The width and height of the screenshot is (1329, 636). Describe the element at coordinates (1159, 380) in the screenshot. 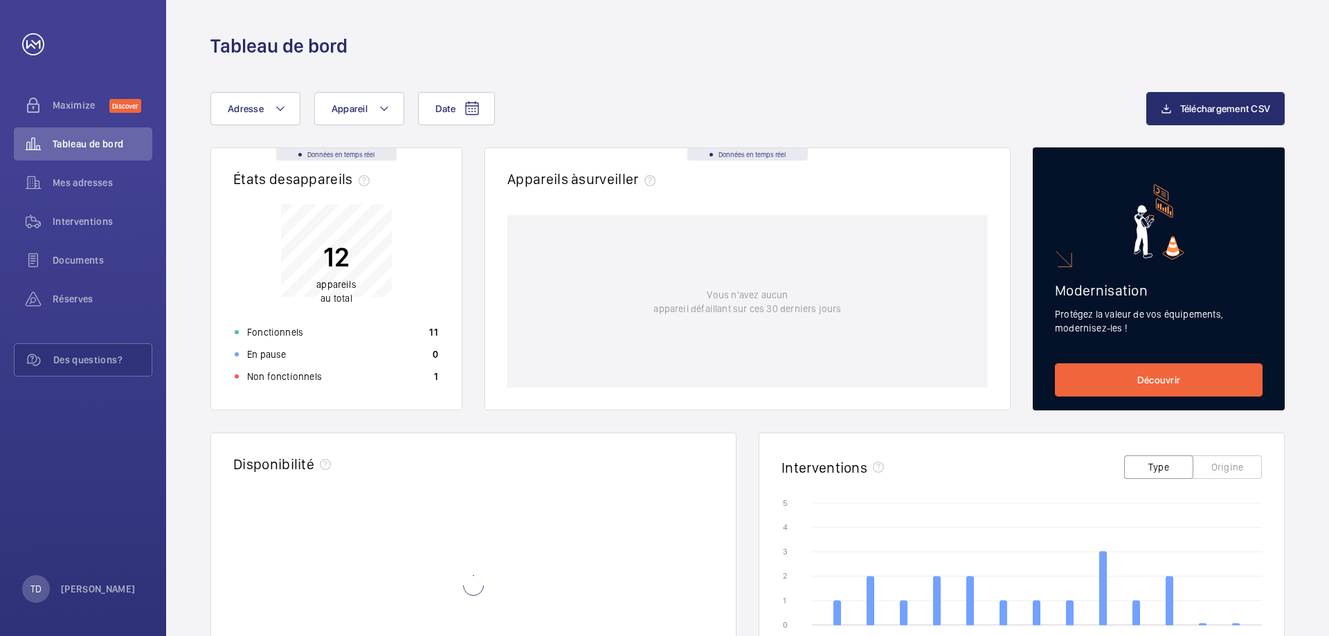

I see `a: Découvrir` at that location.